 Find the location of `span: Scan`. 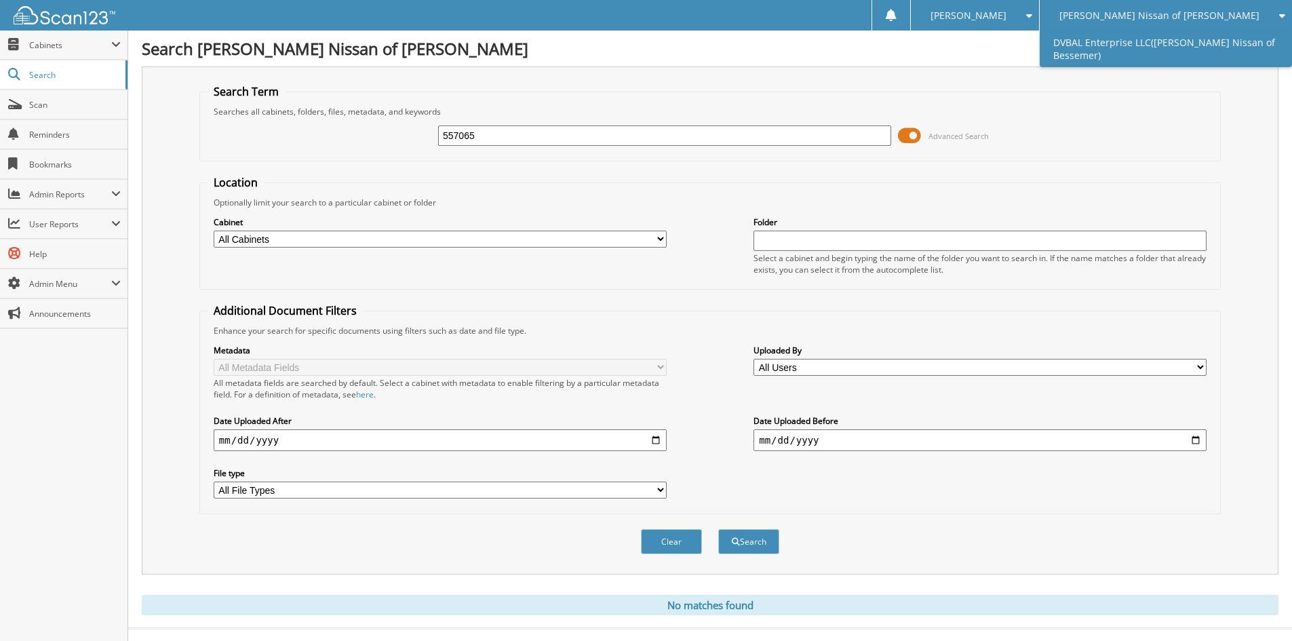

span: Scan is located at coordinates (75, 104).